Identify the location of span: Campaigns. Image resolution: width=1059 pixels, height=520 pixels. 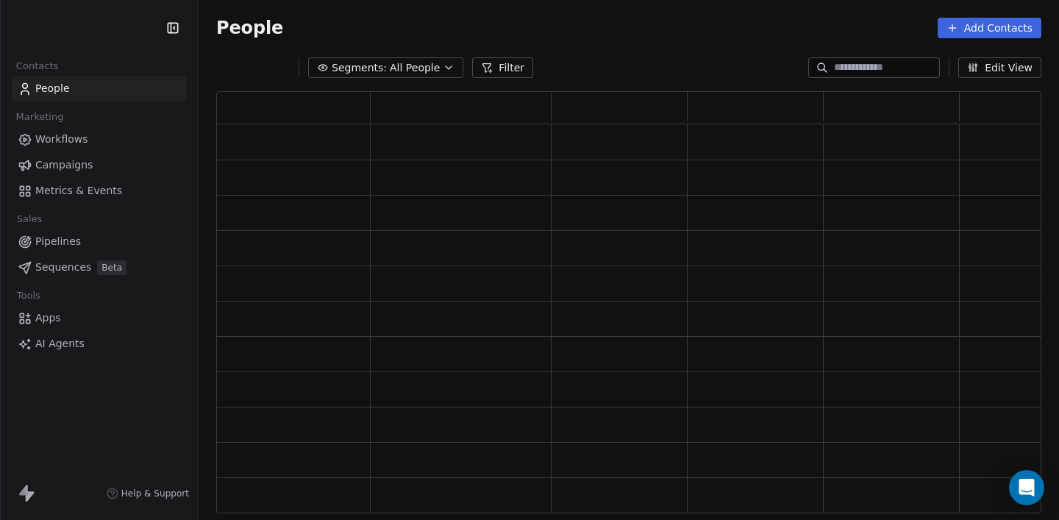
(64, 165).